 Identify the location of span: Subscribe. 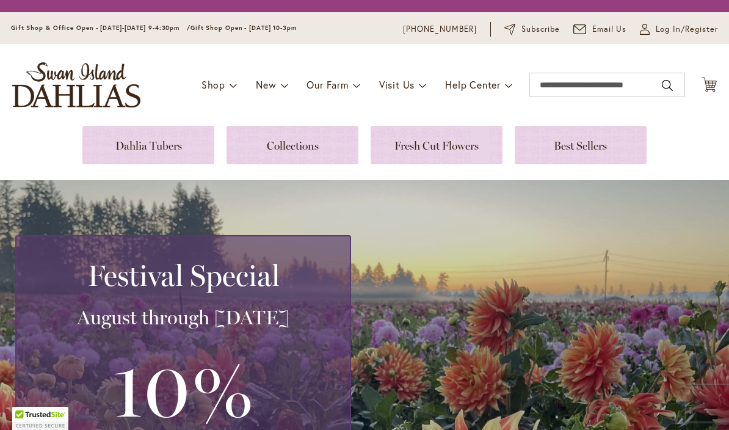
(540, 29).